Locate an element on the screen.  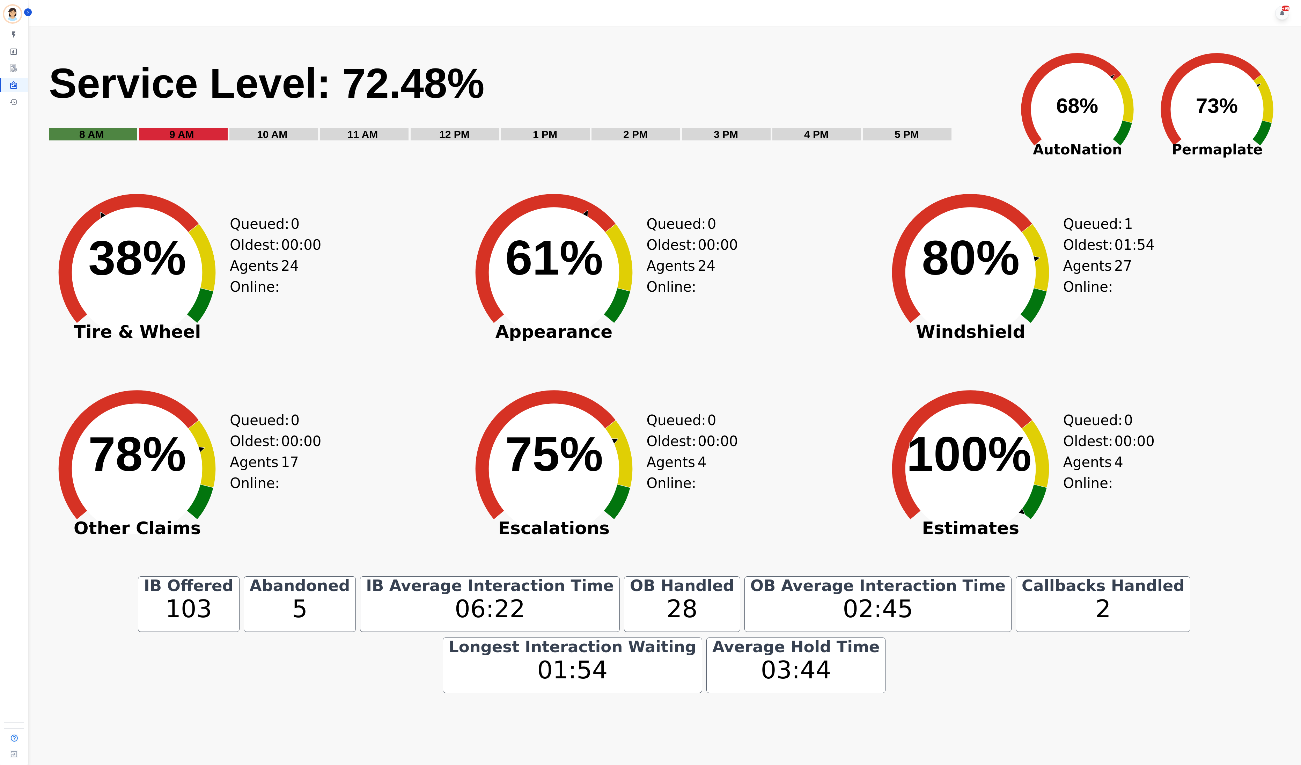
span: AutoNation is located at coordinates (1077, 149).